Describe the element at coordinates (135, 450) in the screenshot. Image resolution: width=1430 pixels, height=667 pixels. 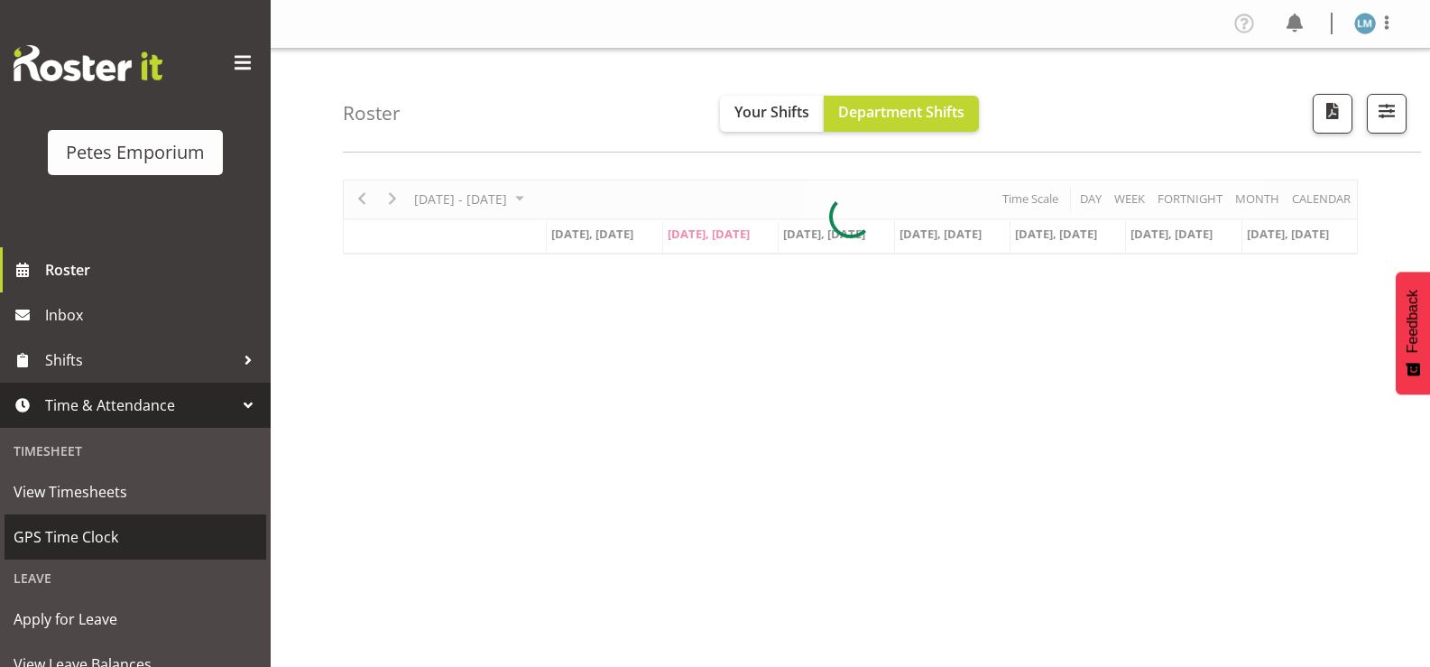
I see `div: Timesheet` at that location.